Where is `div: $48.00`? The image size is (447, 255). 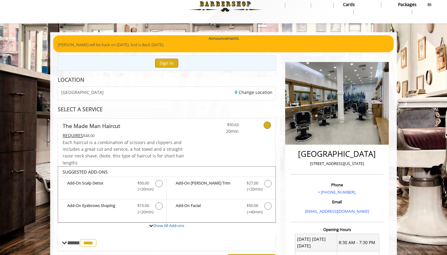
div: $48.00 is located at coordinates (124, 136).